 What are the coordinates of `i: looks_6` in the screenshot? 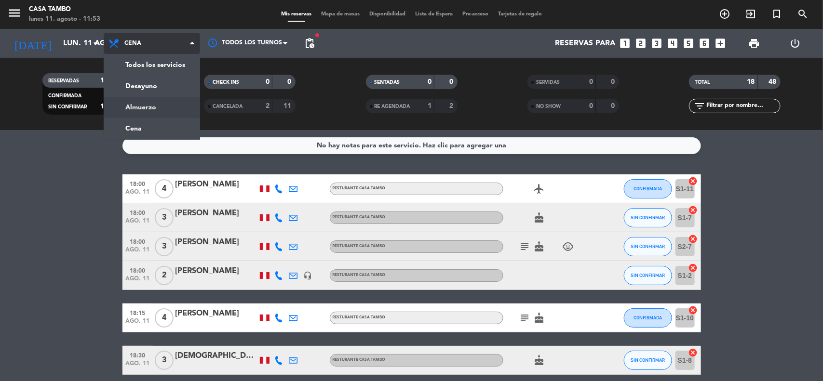 It's located at (705, 43).